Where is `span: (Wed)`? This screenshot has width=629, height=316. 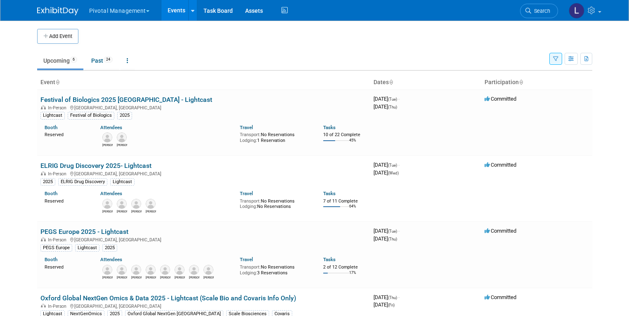
span: (Wed) is located at coordinates (393, 173).